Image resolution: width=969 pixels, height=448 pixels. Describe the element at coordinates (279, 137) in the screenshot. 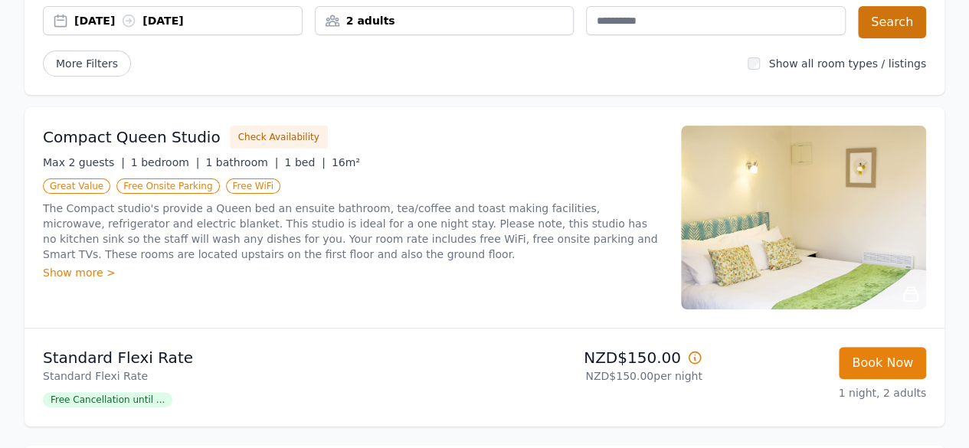

I see `button: Check Availability` at that location.